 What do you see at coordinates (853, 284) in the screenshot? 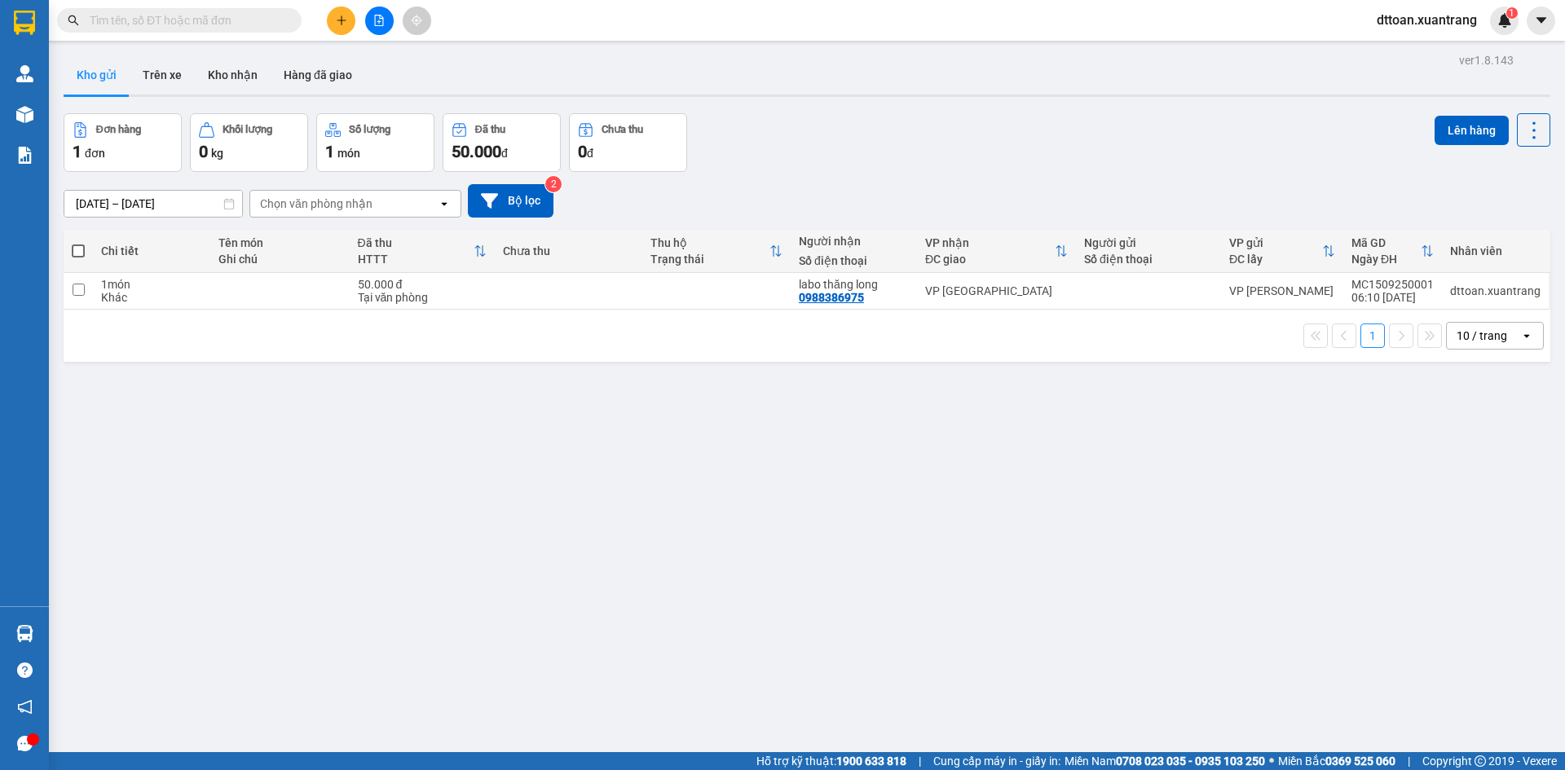
I see `div: labo thăng long` at bounding box center [853, 284].